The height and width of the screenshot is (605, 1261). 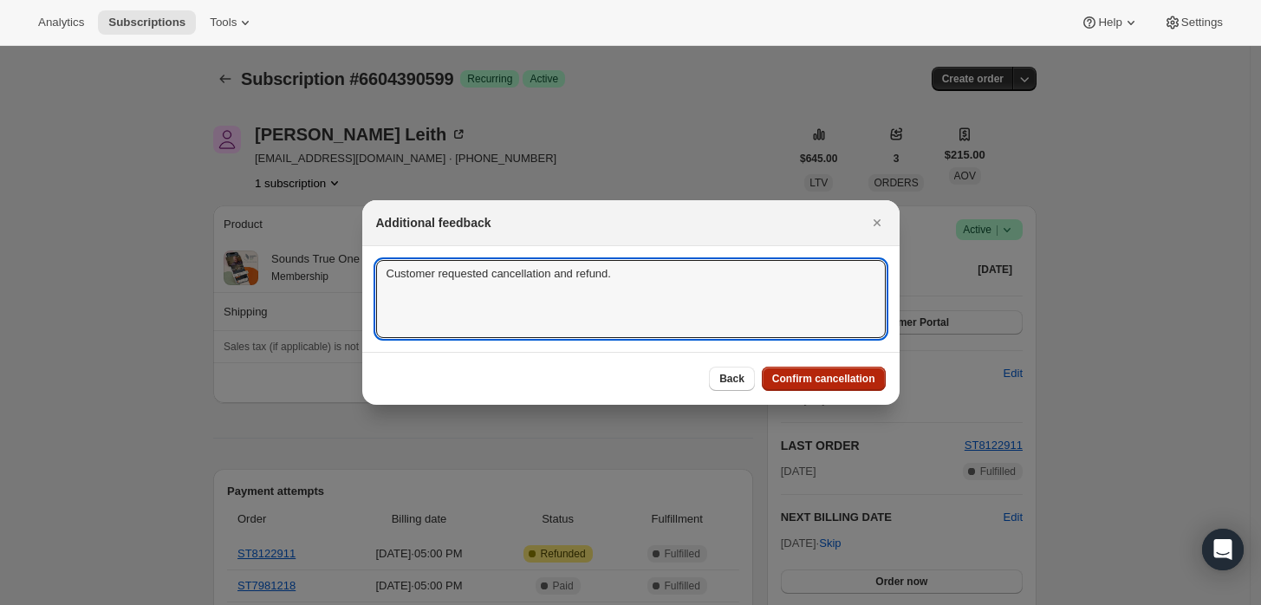 What do you see at coordinates (824, 379) in the screenshot?
I see `span: Confirm cancellation` at bounding box center [824, 379].